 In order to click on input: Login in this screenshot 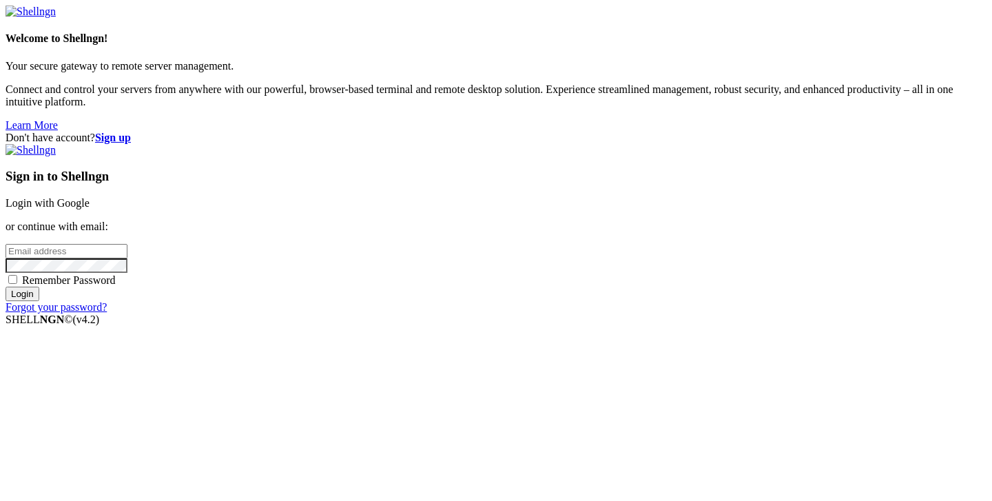, I will do `click(22, 293)`.